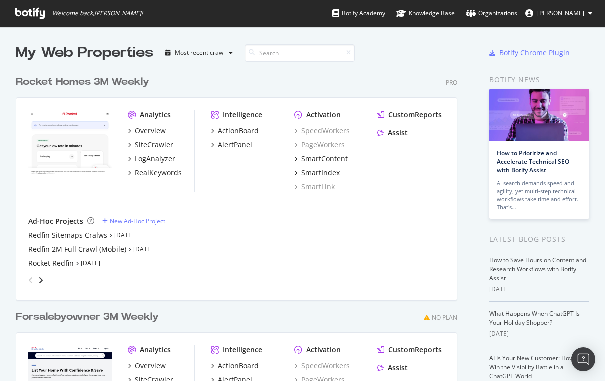 The image size is (605, 381). What do you see at coordinates (68, 235) in the screenshot?
I see `div: Redfin Sitemaps Cralws` at bounding box center [68, 235].